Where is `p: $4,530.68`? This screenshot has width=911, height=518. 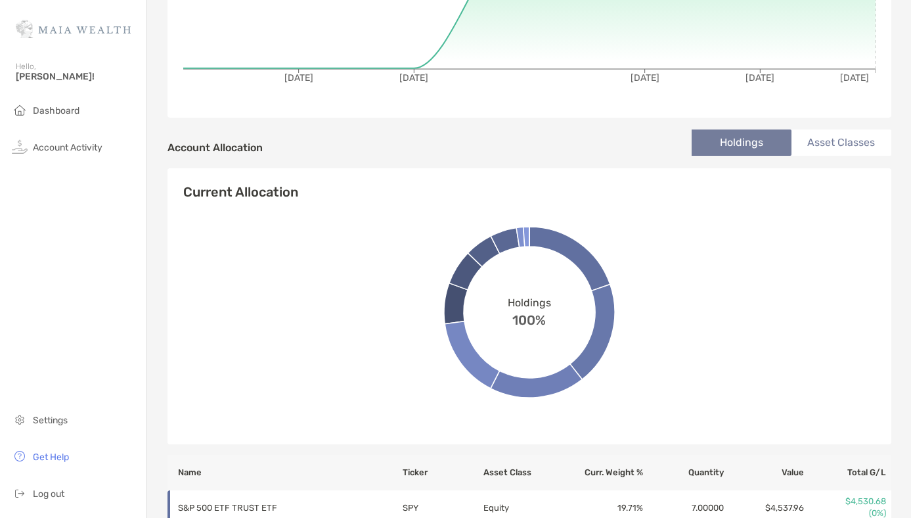 p: $4,530.68 is located at coordinates (846, 501).